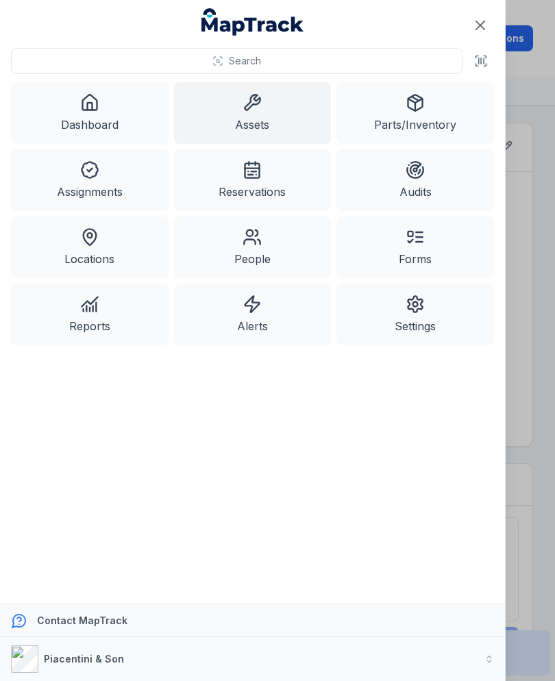  I want to click on a: Alerts, so click(253, 315).